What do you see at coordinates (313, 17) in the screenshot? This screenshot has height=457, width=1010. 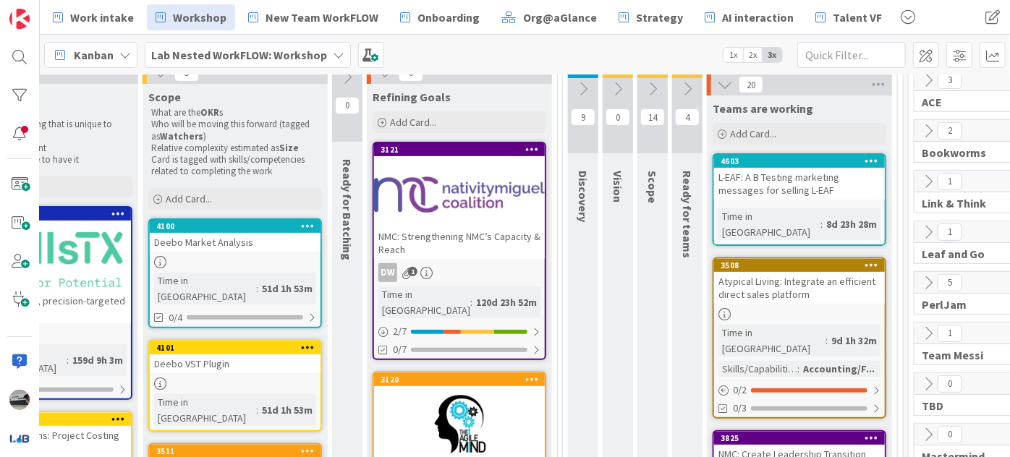 I see `a: New Team WorkFLOW` at bounding box center [313, 17].